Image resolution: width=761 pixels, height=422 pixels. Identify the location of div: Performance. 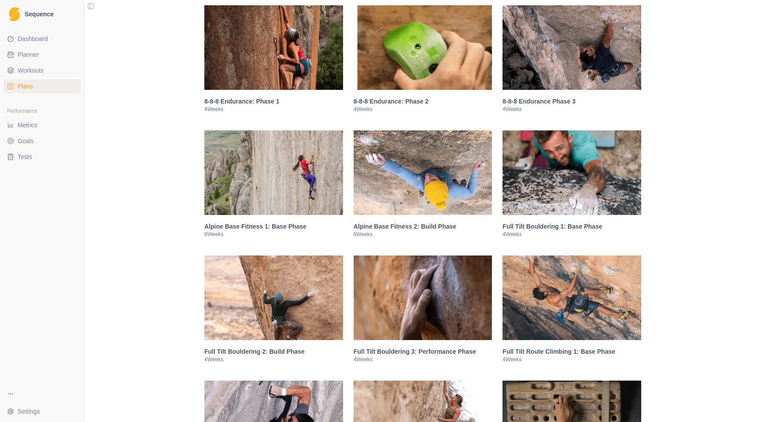
(42, 111).